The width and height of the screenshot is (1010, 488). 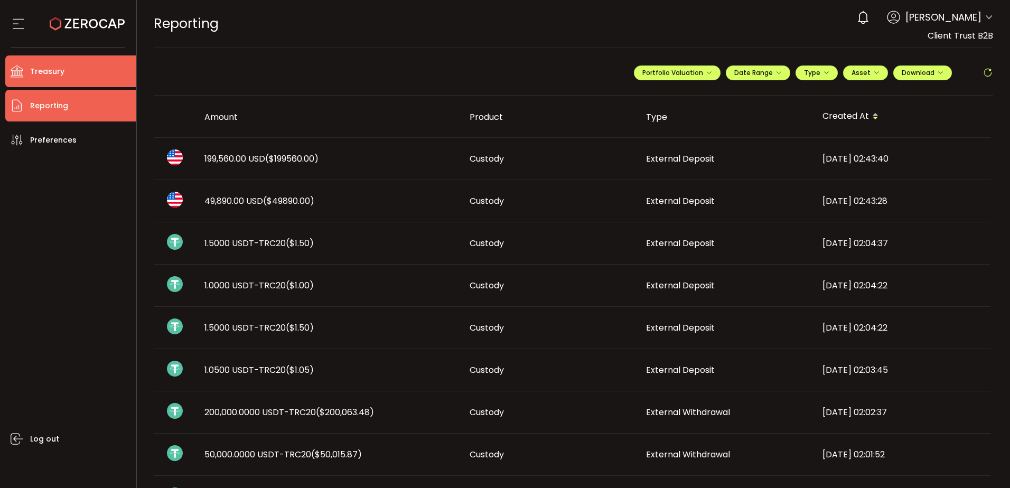 What do you see at coordinates (817, 73) in the screenshot?
I see `button: Type` at bounding box center [817, 73].